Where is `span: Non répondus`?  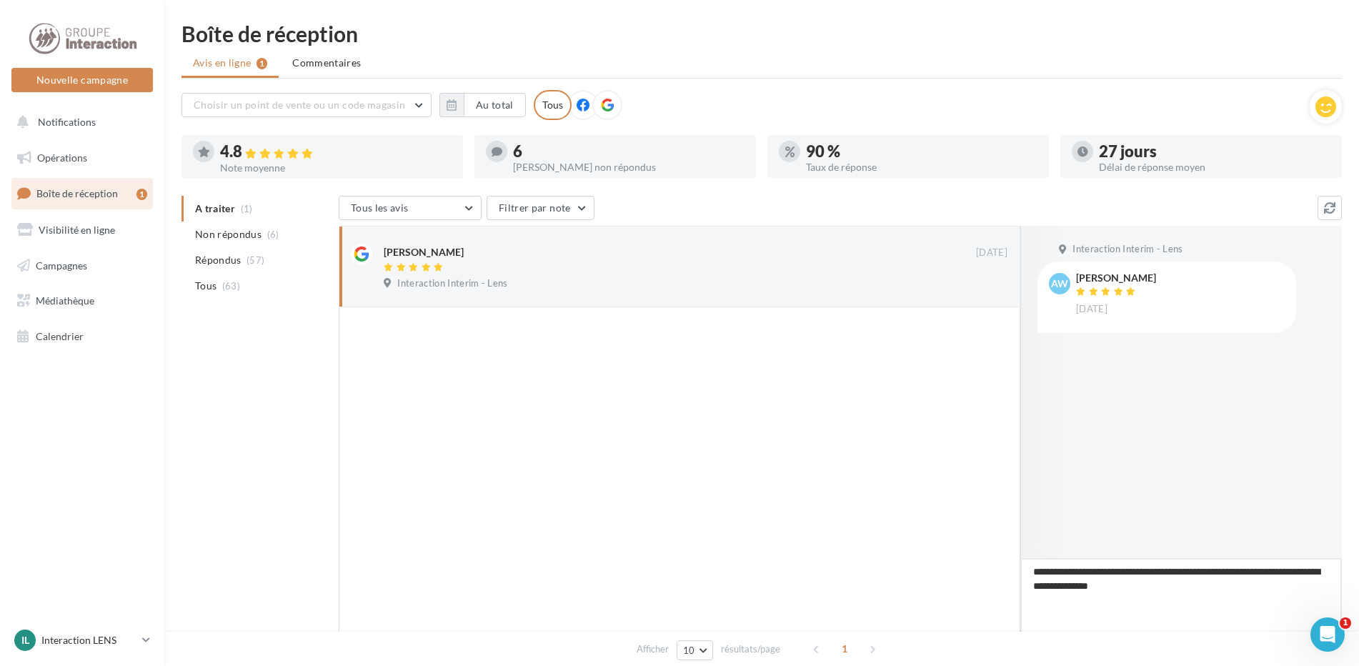
span: Non répondus is located at coordinates (228, 234).